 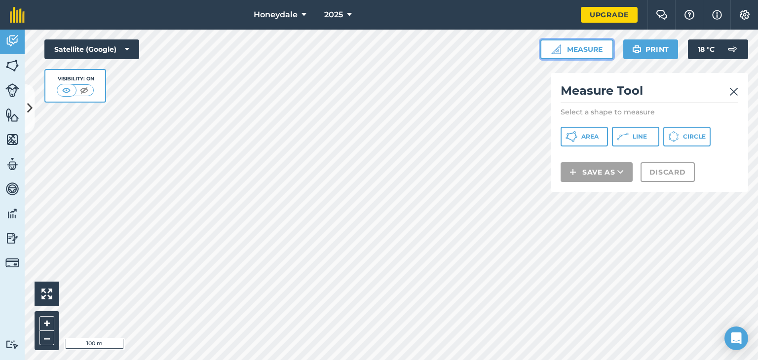 What do you see at coordinates (577, 49) in the screenshot?
I see `button: Measure` at bounding box center [577, 49].